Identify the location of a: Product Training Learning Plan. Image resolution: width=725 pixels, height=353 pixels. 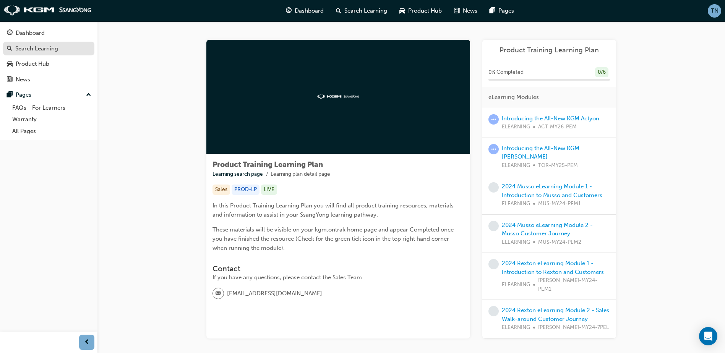
(549, 50).